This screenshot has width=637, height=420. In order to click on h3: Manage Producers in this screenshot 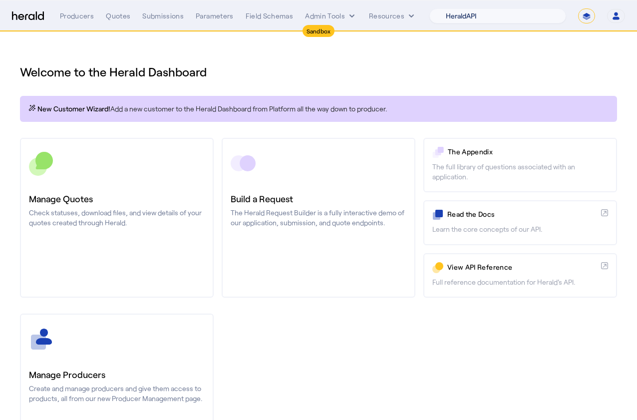, I will do `click(117, 374)`.